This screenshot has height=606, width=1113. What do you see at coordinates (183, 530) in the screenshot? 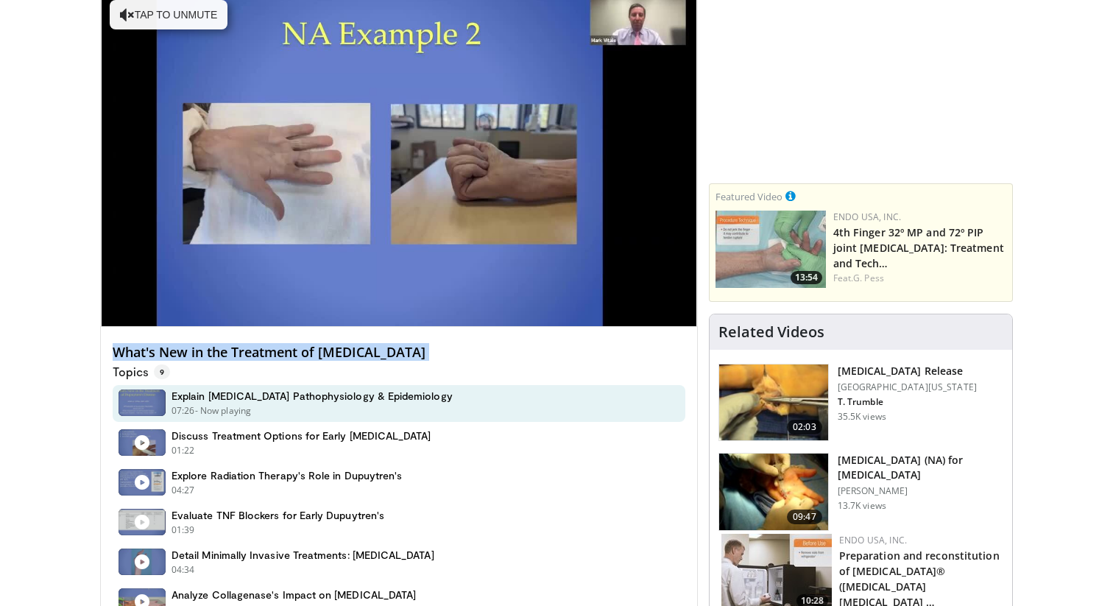
I see `p: 01:39` at bounding box center [183, 530].